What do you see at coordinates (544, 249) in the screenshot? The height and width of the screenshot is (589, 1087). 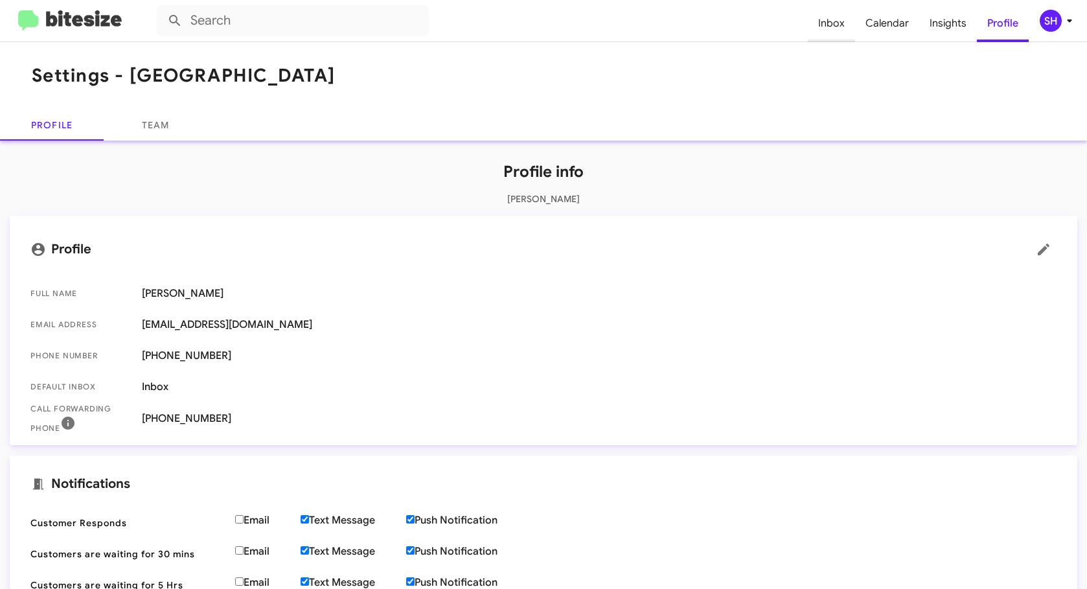 I see `mat-card-title: Profile` at bounding box center [544, 249].